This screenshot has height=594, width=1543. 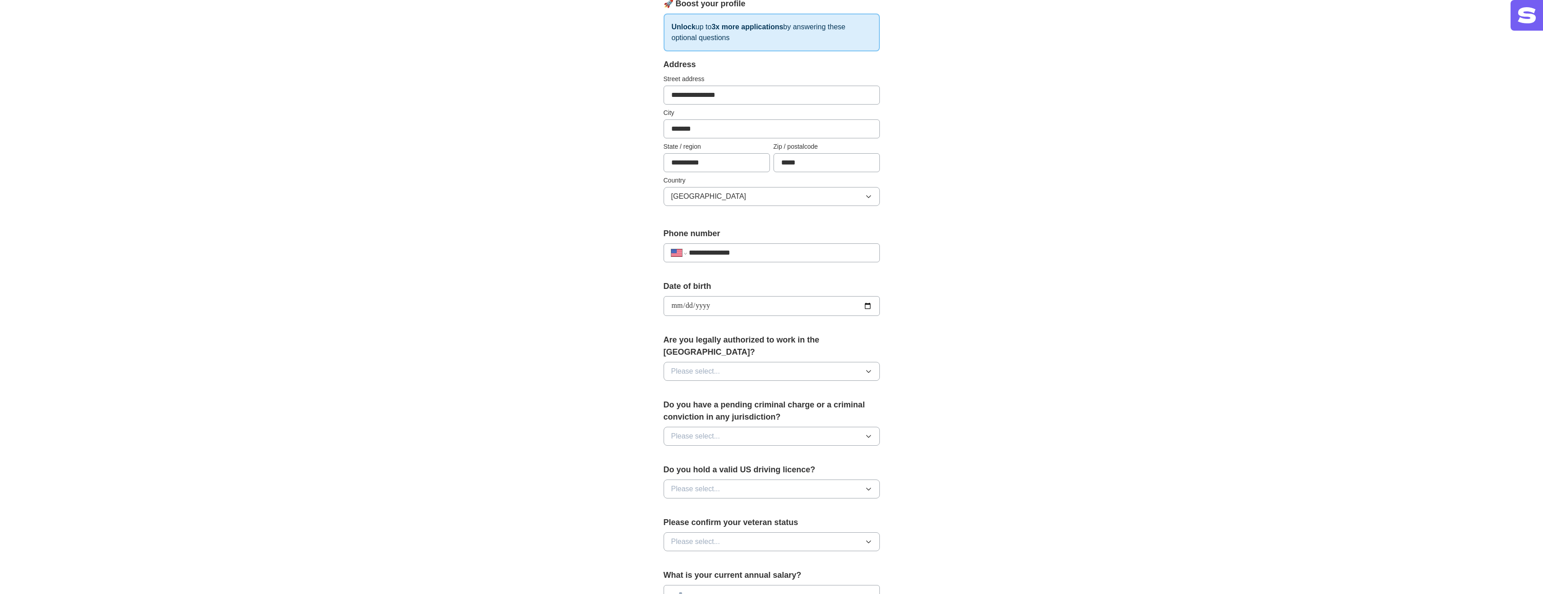 What do you see at coordinates (772, 32) in the screenshot?
I see `p: up to by answering these optional questions` at bounding box center [772, 32].